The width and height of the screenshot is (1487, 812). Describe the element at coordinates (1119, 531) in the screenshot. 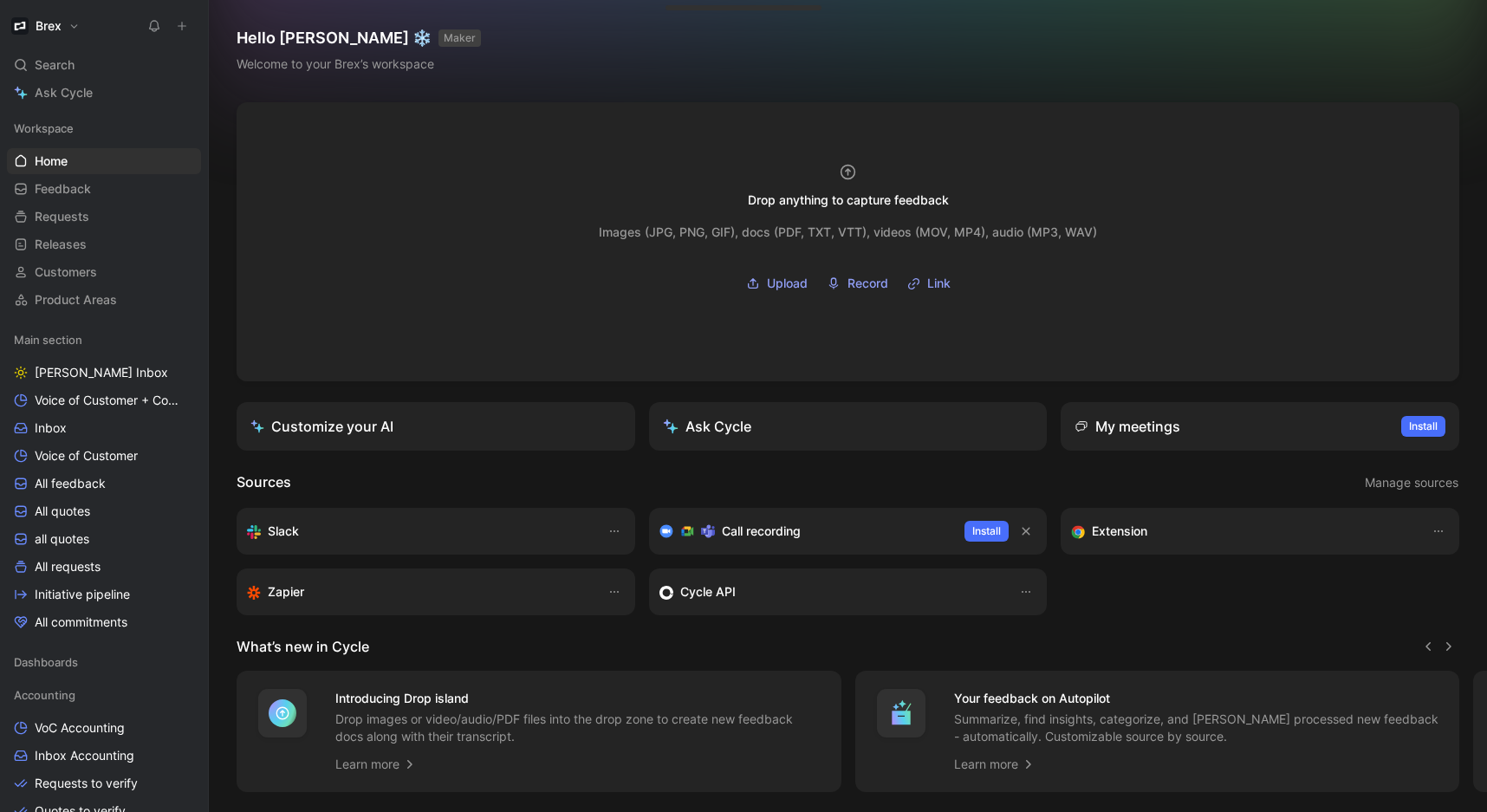

I see `h3: Extension` at that location.